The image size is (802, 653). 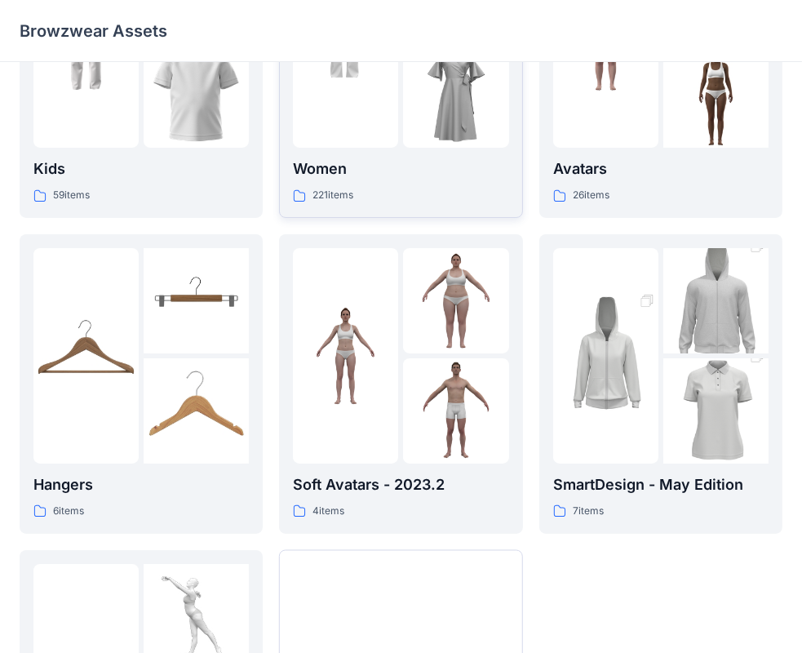 What do you see at coordinates (141, 384) in the screenshot?
I see `a: folder 1folder 2folder 3Hangers6items` at bounding box center [141, 384].